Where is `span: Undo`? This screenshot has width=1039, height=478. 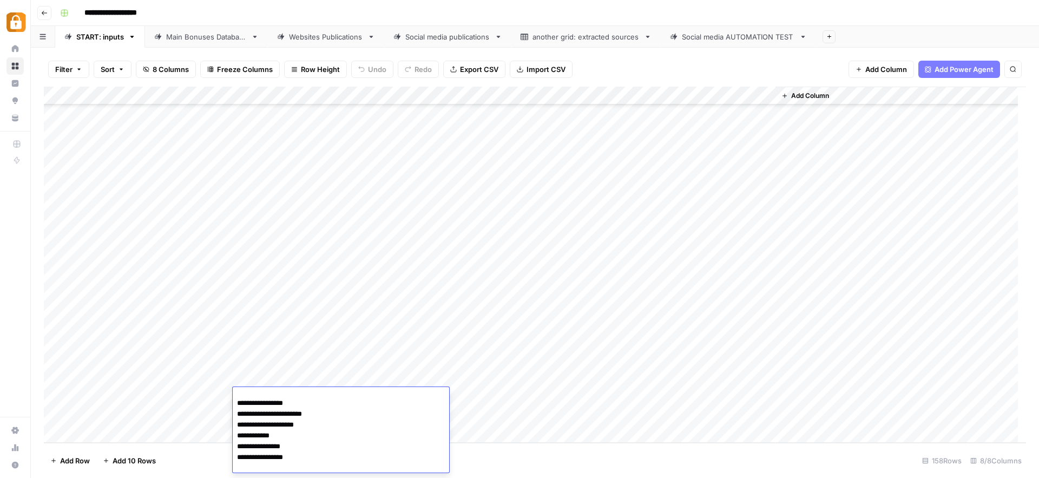
span: Undo is located at coordinates (377, 69).